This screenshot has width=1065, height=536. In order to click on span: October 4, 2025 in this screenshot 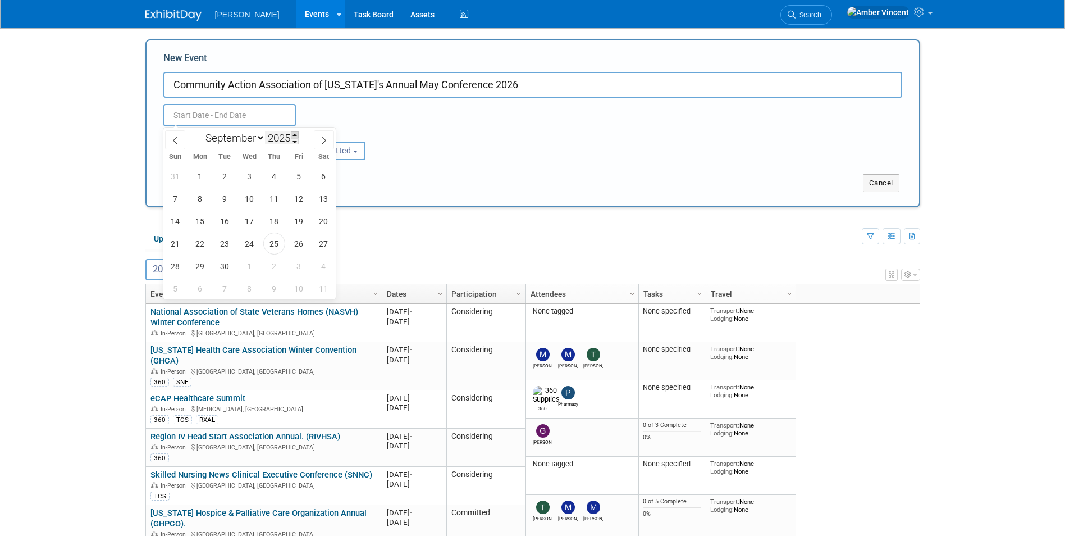, I will do `click(323, 266)`.